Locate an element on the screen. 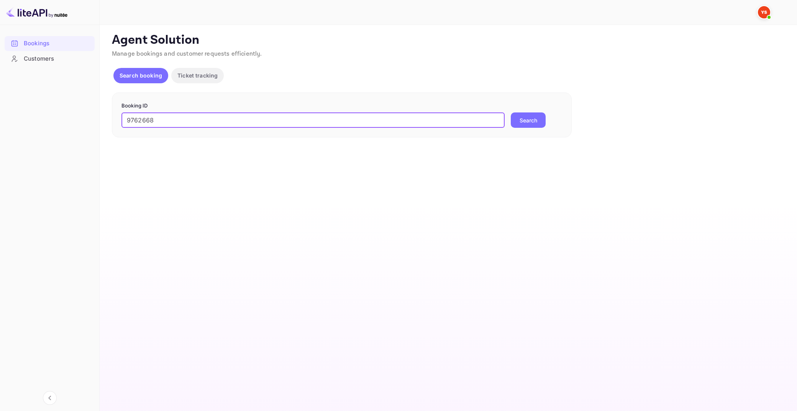 This screenshot has width=797, height=411. span: Manage bookings and customer requests efficiently. is located at coordinates (187, 54).